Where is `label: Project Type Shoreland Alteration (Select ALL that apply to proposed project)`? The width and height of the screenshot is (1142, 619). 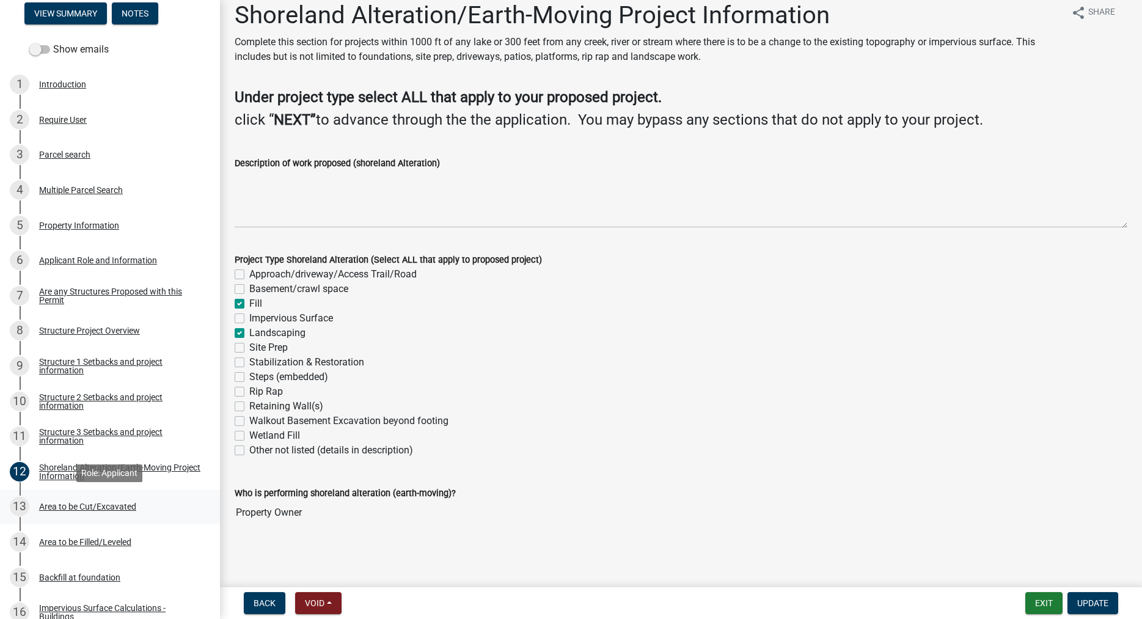 label: Project Type Shoreland Alteration (Select ALL that apply to proposed project) is located at coordinates (388, 260).